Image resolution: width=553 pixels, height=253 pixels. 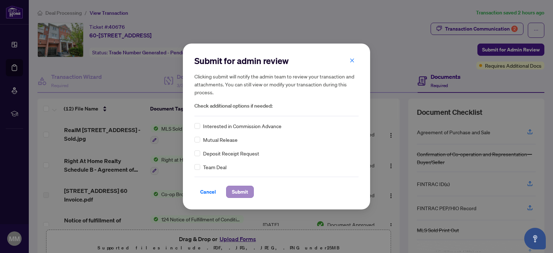 I want to click on span: Mutual Release, so click(x=220, y=140).